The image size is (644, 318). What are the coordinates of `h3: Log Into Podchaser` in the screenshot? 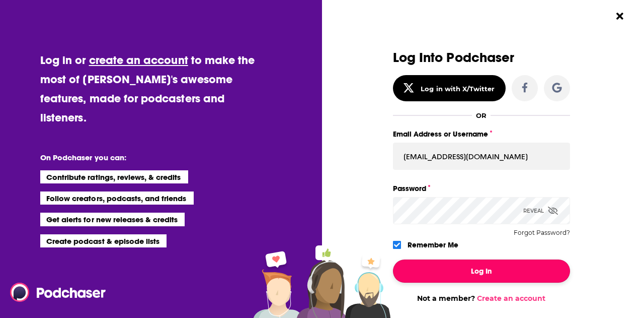 It's located at (482, 57).